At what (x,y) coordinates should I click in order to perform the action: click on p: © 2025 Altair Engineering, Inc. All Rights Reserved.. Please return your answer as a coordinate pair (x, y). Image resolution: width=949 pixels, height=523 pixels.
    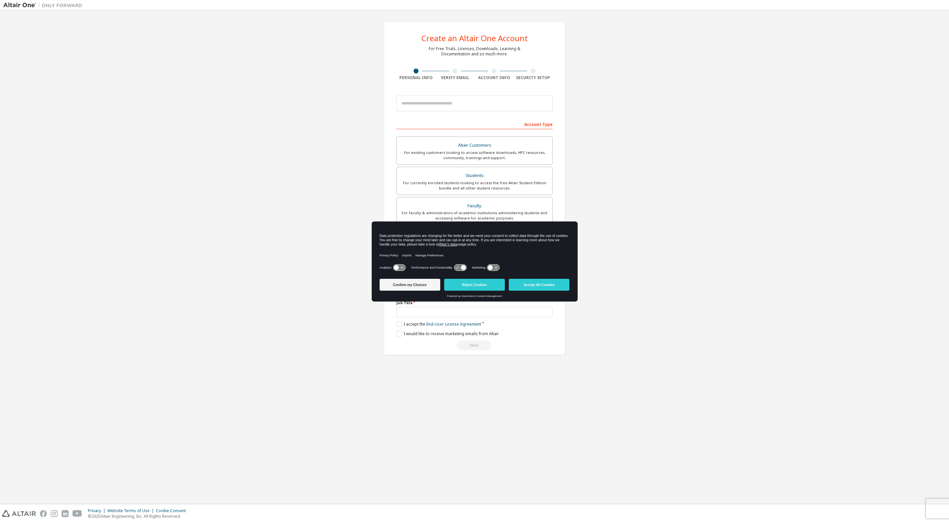
    Looking at the image, I should click on (139, 516).